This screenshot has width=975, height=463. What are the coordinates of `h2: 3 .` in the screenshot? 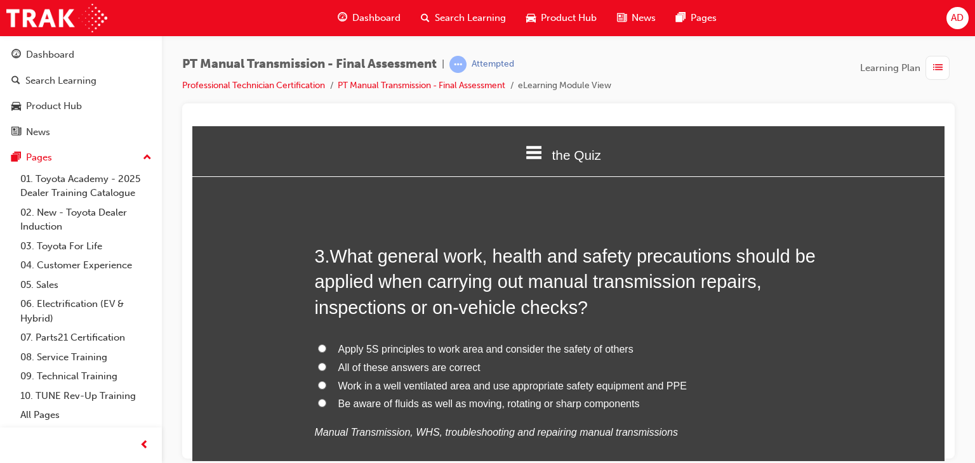 It's located at (376, 156).